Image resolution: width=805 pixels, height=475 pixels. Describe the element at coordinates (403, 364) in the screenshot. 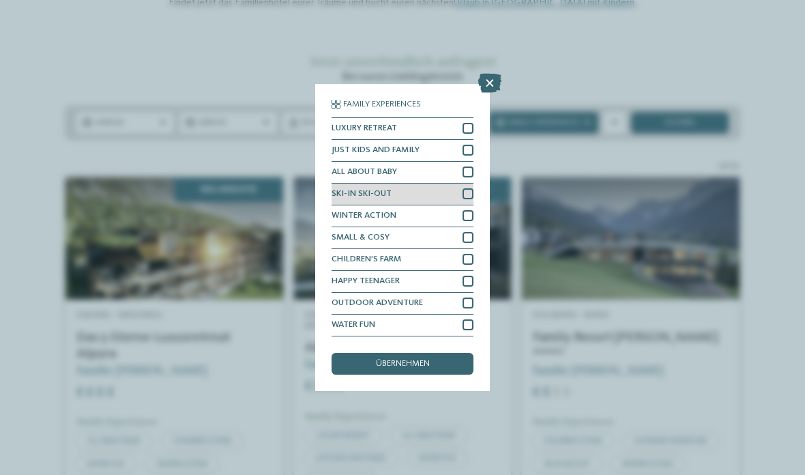

I see `span: übernehmen` at that location.